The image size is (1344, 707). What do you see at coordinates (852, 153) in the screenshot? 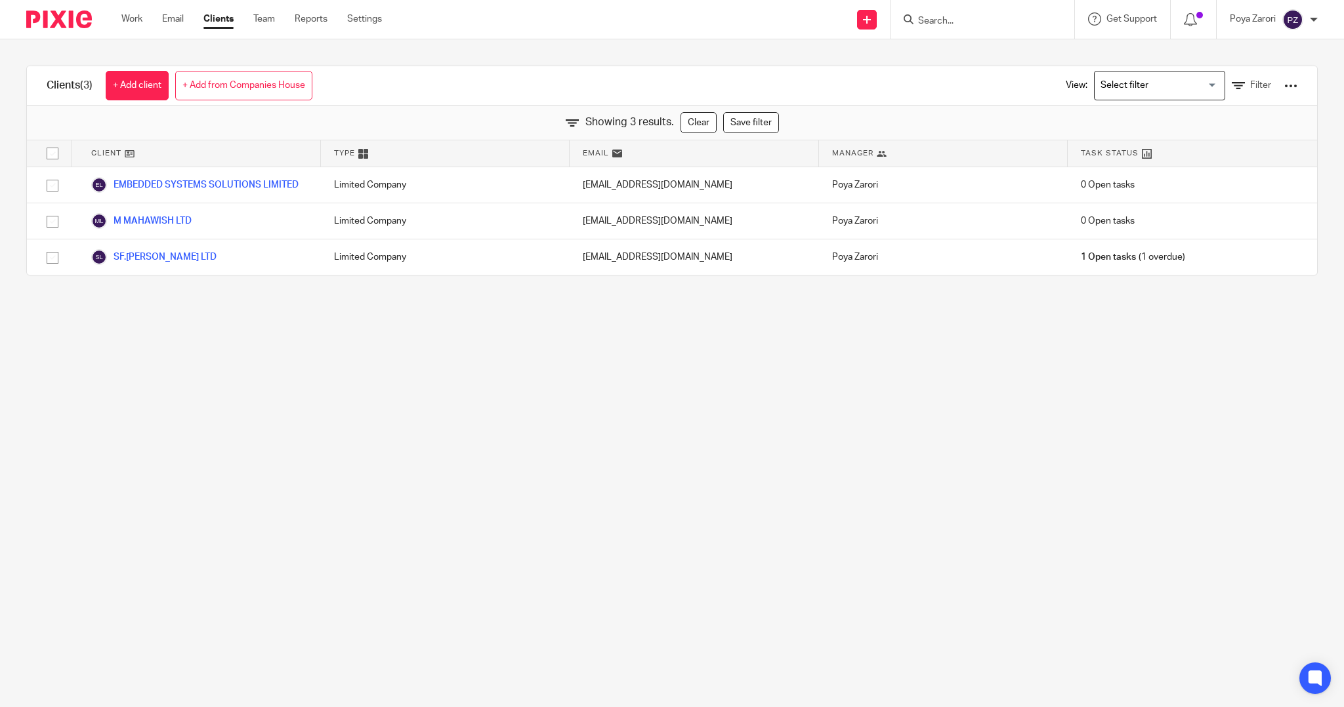
I see `span: Manager` at bounding box center [852, 153].